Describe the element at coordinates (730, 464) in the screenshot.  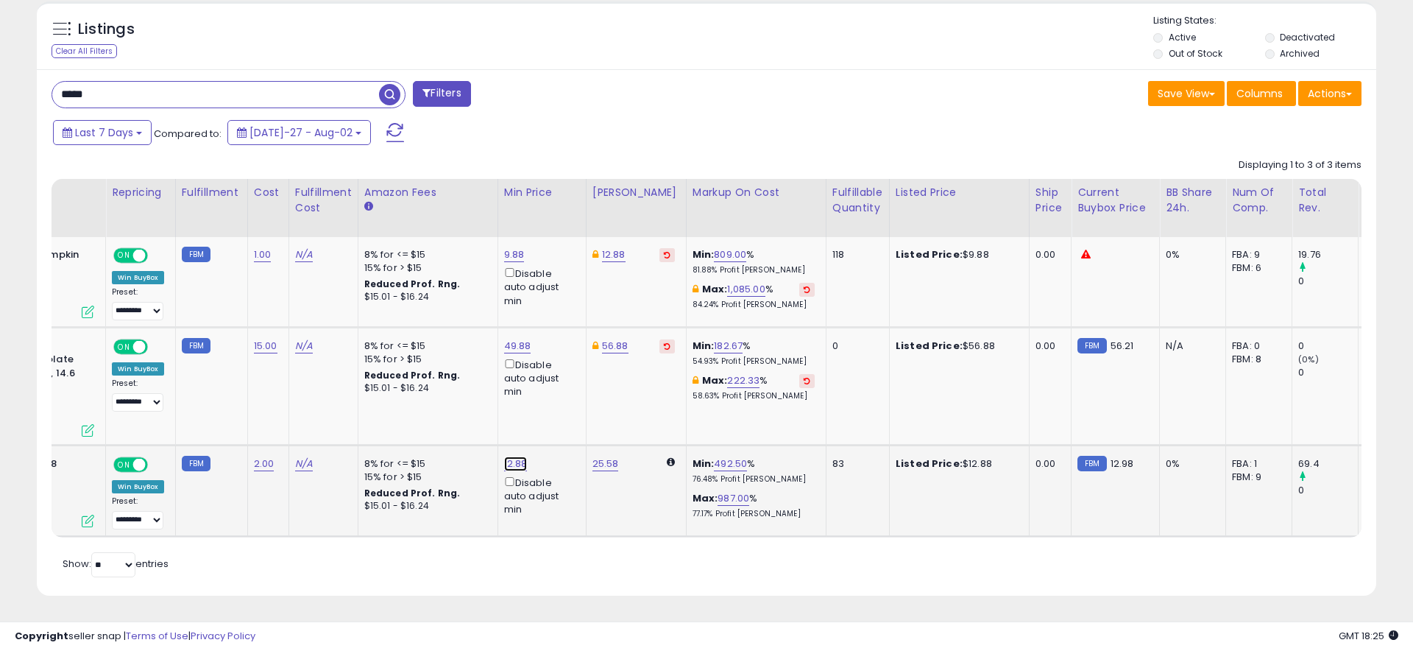
I see `a: 492.50` at that location.